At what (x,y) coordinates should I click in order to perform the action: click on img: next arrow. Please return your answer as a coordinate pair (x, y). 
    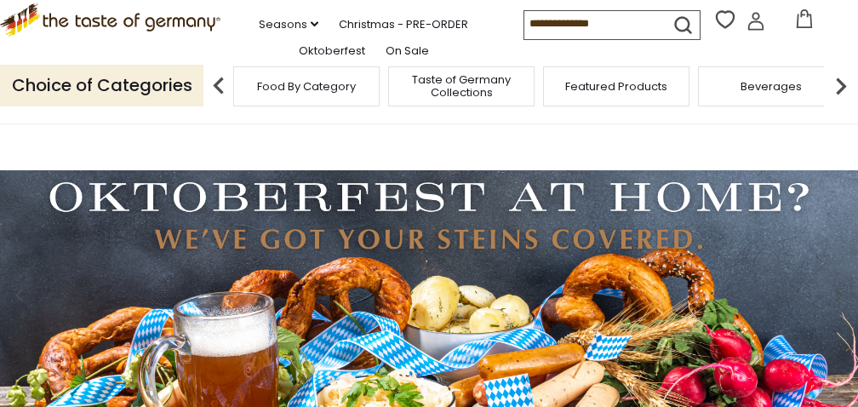
    Looking at the image, I should click on (841, 86).